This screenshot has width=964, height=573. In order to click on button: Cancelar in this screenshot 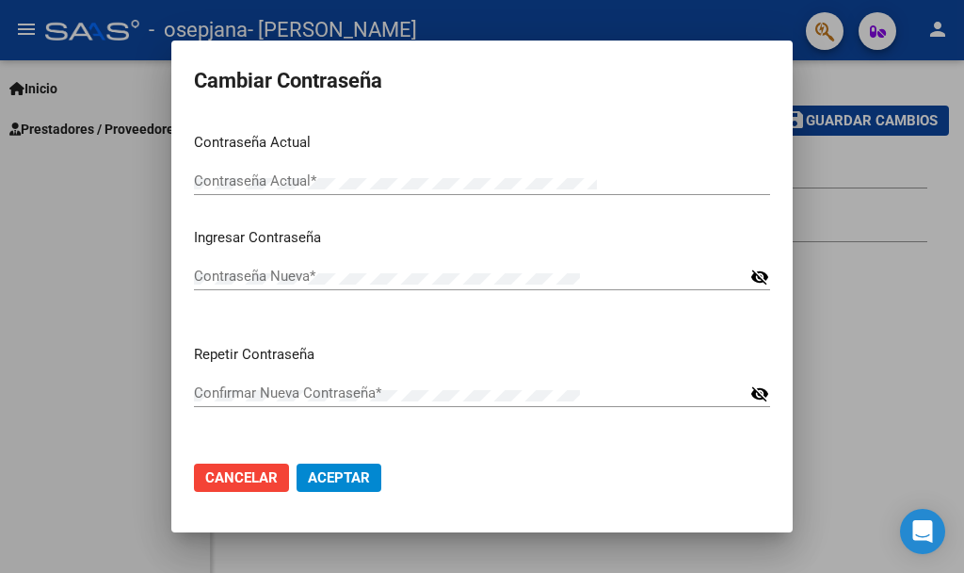, I will do `click(241, 477)`.